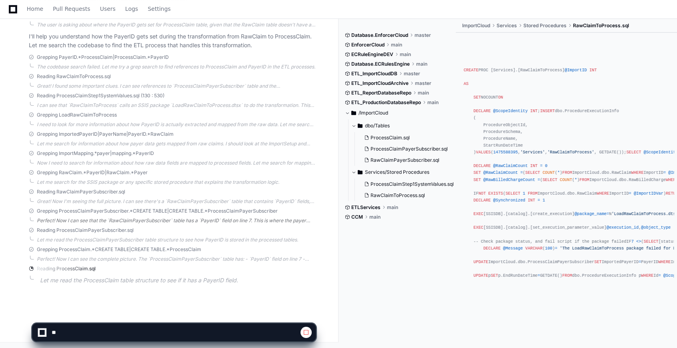 Image resolution: width=677 pixels, height=348 pixels. I want to click on span: VALUES, so click(483, 152).